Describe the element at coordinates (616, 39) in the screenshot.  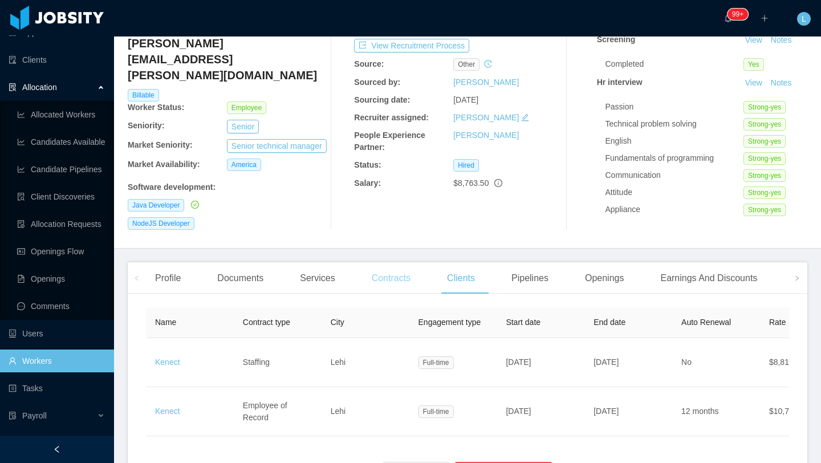
I see `strong: Screening` at that location.